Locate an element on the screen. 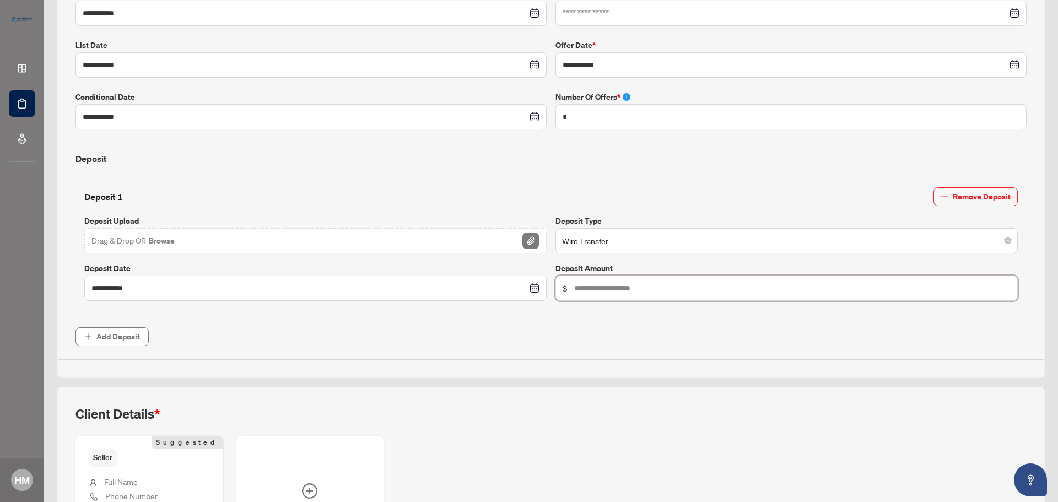 This screenshot has width=1058, height=502. span: Wire Transfer is located at coordinates (786, 241).